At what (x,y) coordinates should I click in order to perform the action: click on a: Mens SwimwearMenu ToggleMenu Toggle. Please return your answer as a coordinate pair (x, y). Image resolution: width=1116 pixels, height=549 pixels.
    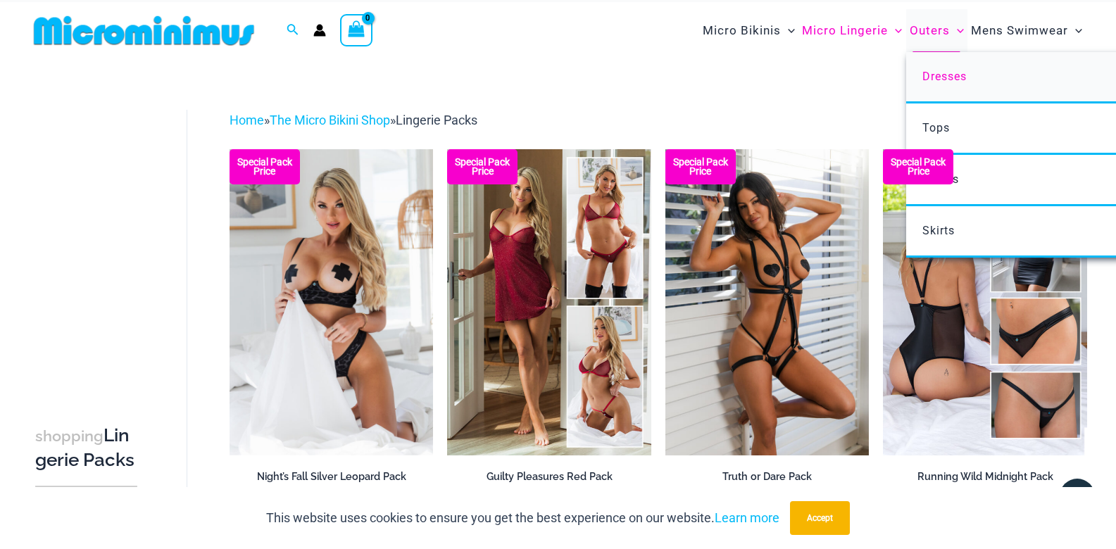
    Looking at the image, I should click on (1027, 30).